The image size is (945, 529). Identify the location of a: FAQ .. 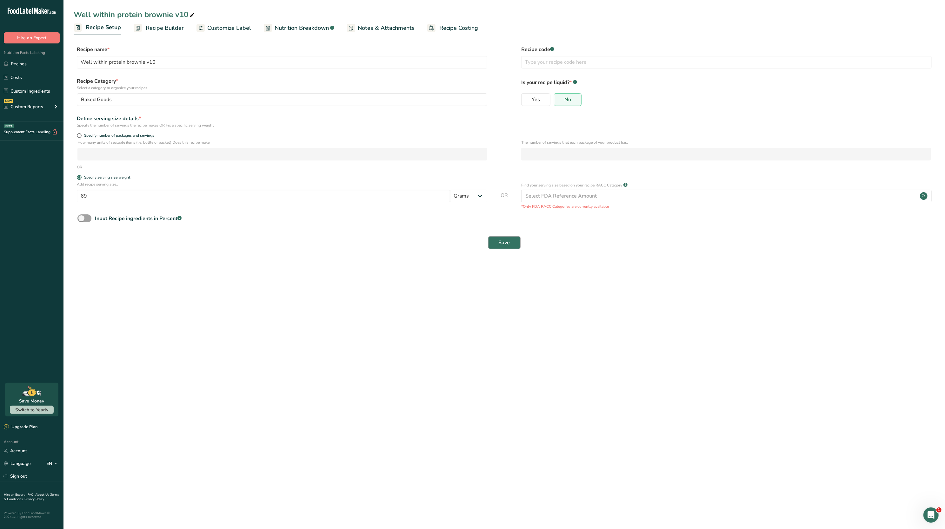
(31, 495).